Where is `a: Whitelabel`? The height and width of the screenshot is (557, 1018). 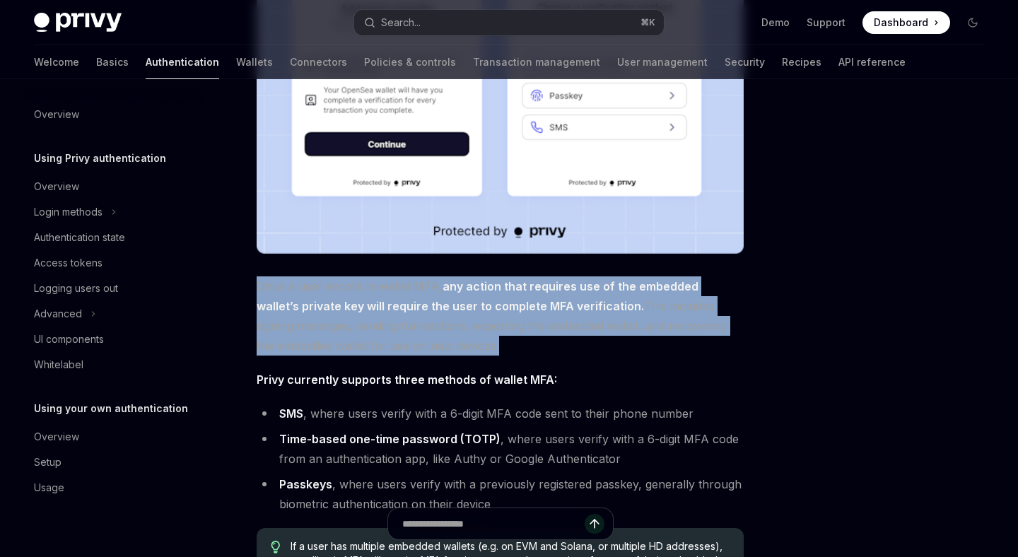
a: Whitelabel is located at coordinates (113, 365).